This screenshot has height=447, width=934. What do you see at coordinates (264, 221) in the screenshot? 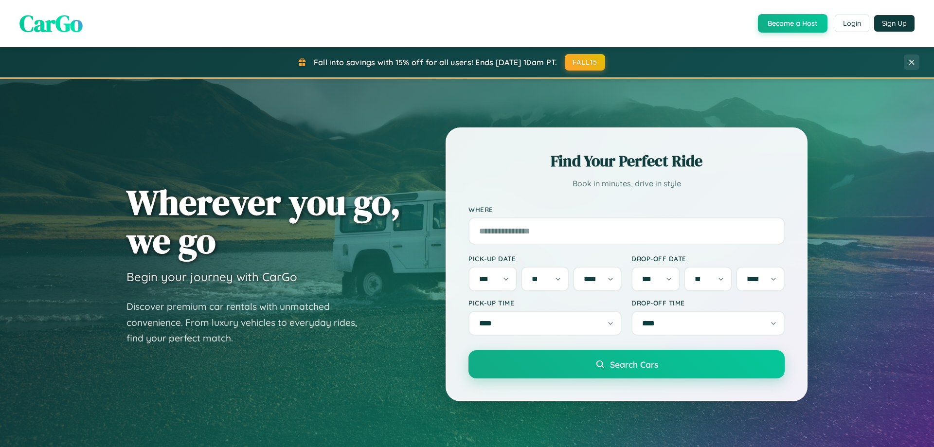
I see `h1: Wherever you go, we go` at bounding box center [264, 221].